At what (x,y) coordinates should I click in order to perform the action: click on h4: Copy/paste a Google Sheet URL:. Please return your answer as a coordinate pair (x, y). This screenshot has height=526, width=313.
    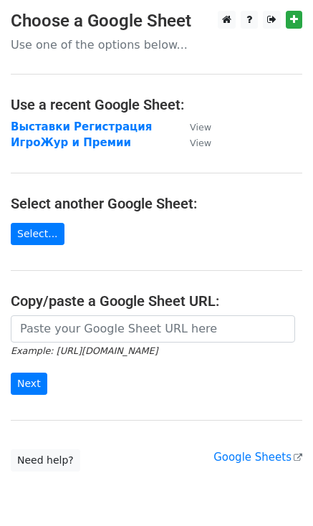
    Looking at the image, I should click on (156, 301).